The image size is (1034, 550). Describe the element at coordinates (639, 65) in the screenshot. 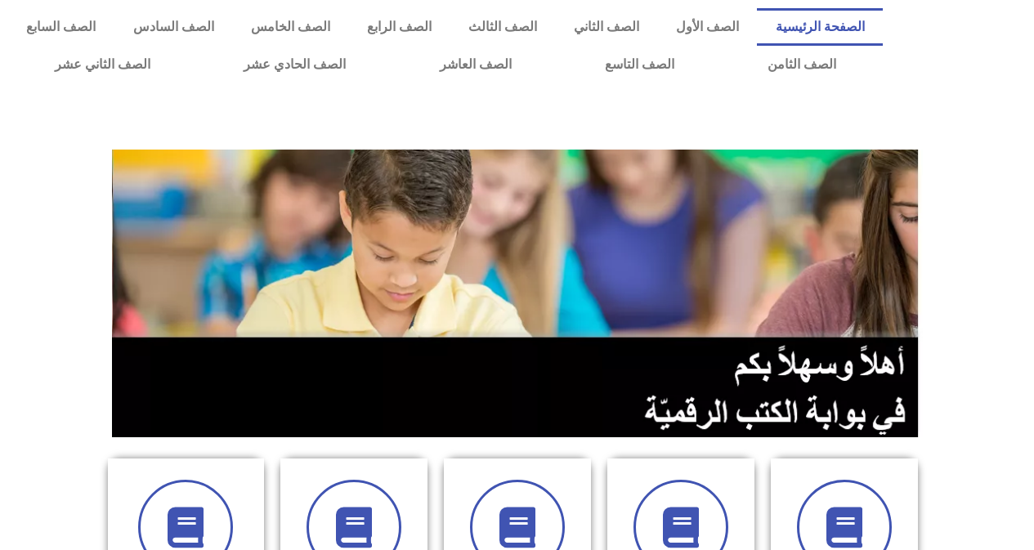

I see `a: الصف التاسع` at that location.